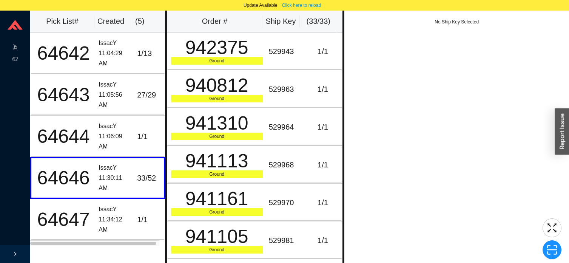 The height and width of the screenshot is (263, 569). Describe the element at coordinates (149, 53) in the screenshot. I see `div: 1 / 13` at that location.